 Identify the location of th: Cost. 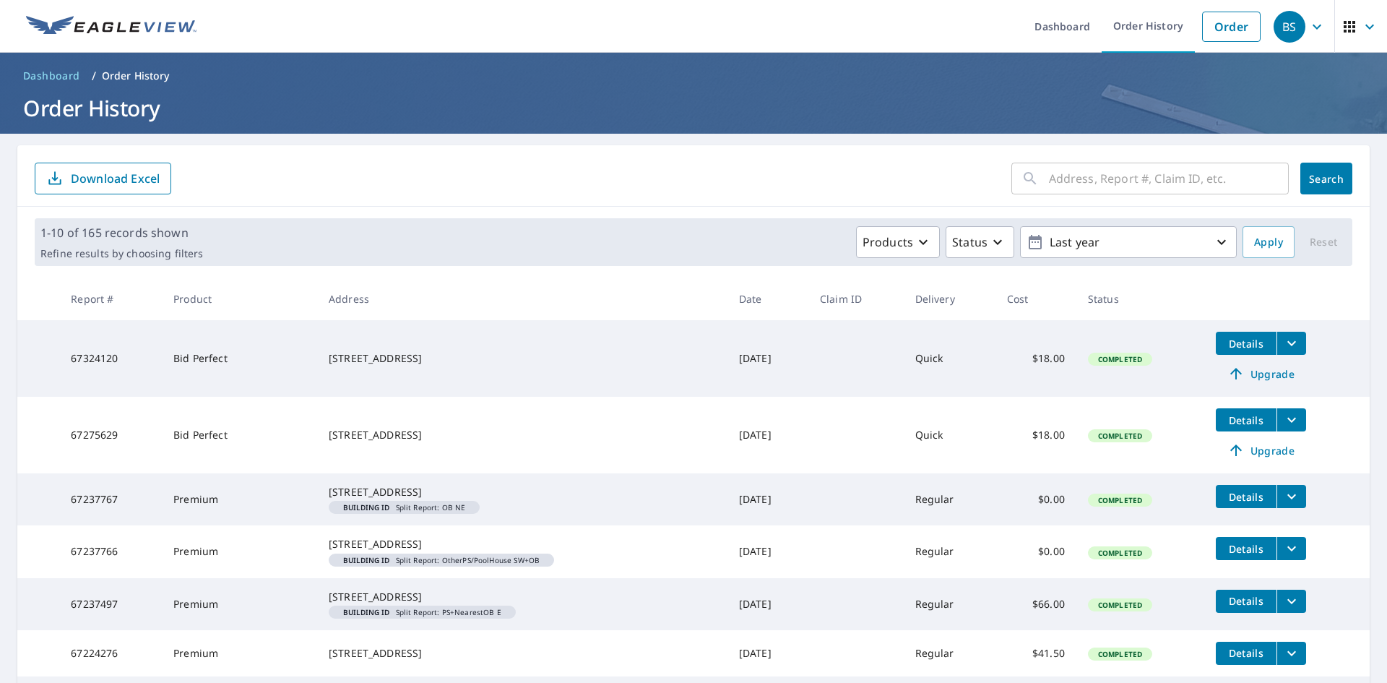
(1036, 298).